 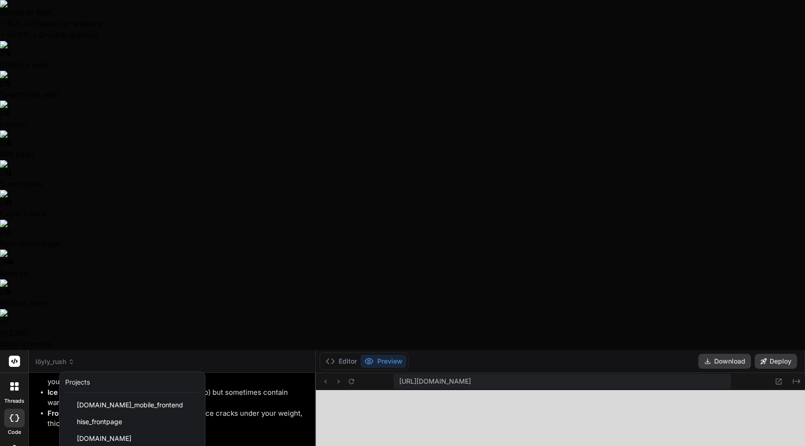 I want to click on span: hise_frontpage, so click(x=99, y=422).